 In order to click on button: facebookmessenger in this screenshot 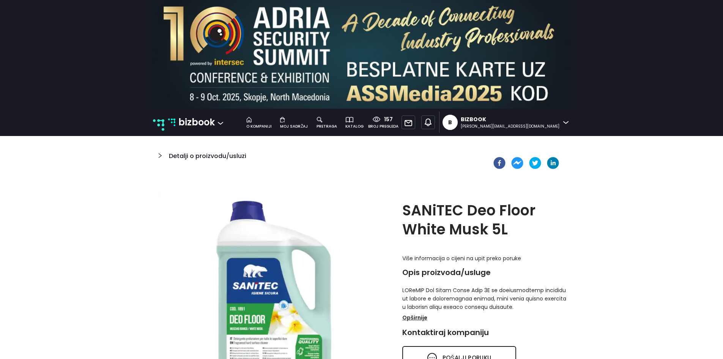, I will do `click(517, 163)`.